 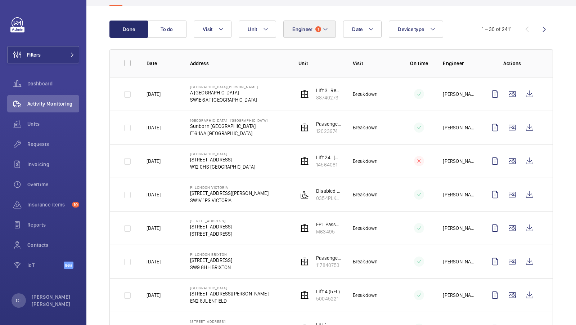 I want to click on span: Requests, so click(x=53, y=144).